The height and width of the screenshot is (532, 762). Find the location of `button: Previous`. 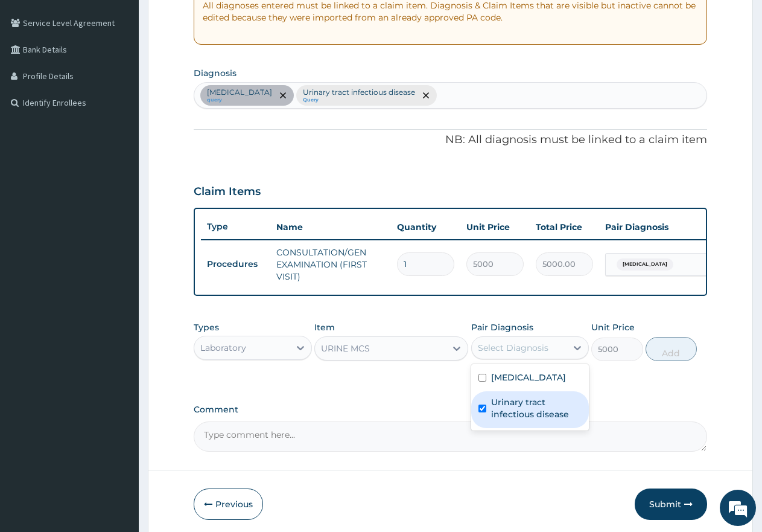

button: Previous is located at coordinates (228, 504).